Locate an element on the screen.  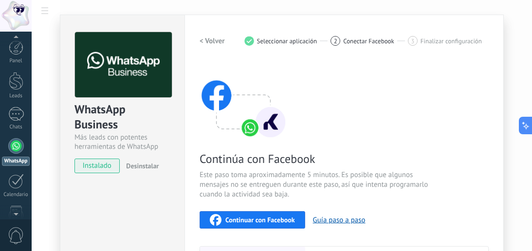
span: Continúa con Facebook is located at coordinates (316, 159).